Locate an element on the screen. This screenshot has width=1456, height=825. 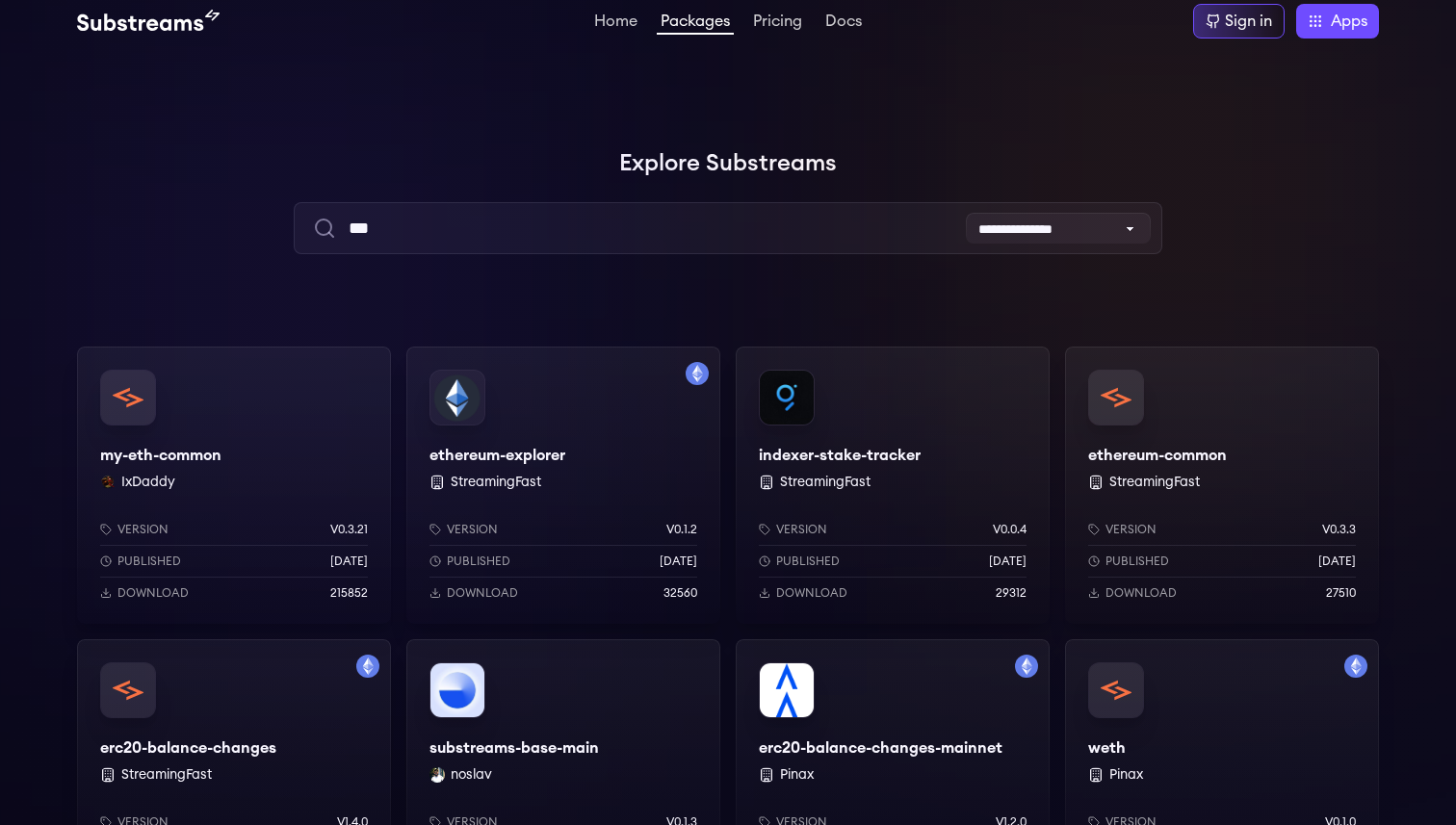
p: v0.0.4 is located at coordinates (1009, 529).